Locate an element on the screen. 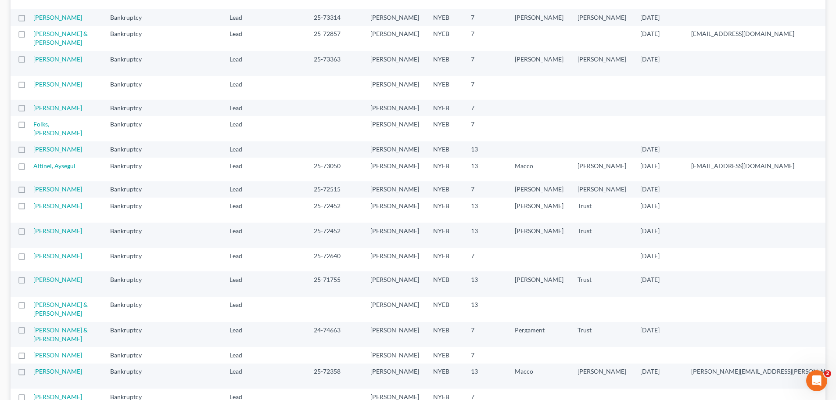 This screenshot has width=836, height=400. td: 25-71755 is located at coordinates (335, 283).